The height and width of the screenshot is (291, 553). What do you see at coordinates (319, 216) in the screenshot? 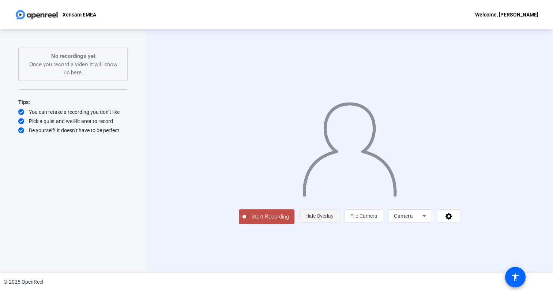
I see `button: Hide Overlay` at bounding box center [319, 216].